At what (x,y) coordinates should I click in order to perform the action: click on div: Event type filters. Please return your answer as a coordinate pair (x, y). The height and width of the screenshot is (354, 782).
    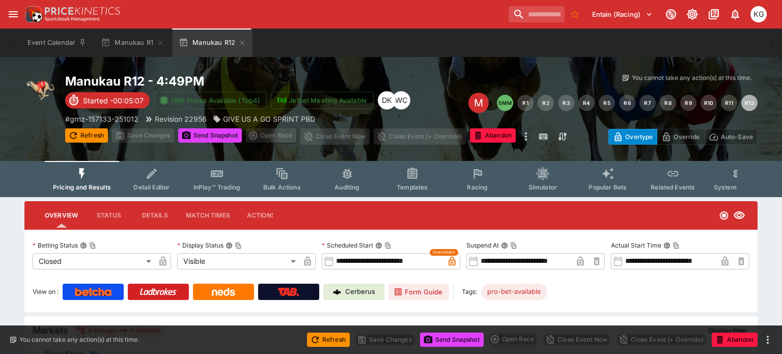
    Looking at the image, I should click on (391, 179).